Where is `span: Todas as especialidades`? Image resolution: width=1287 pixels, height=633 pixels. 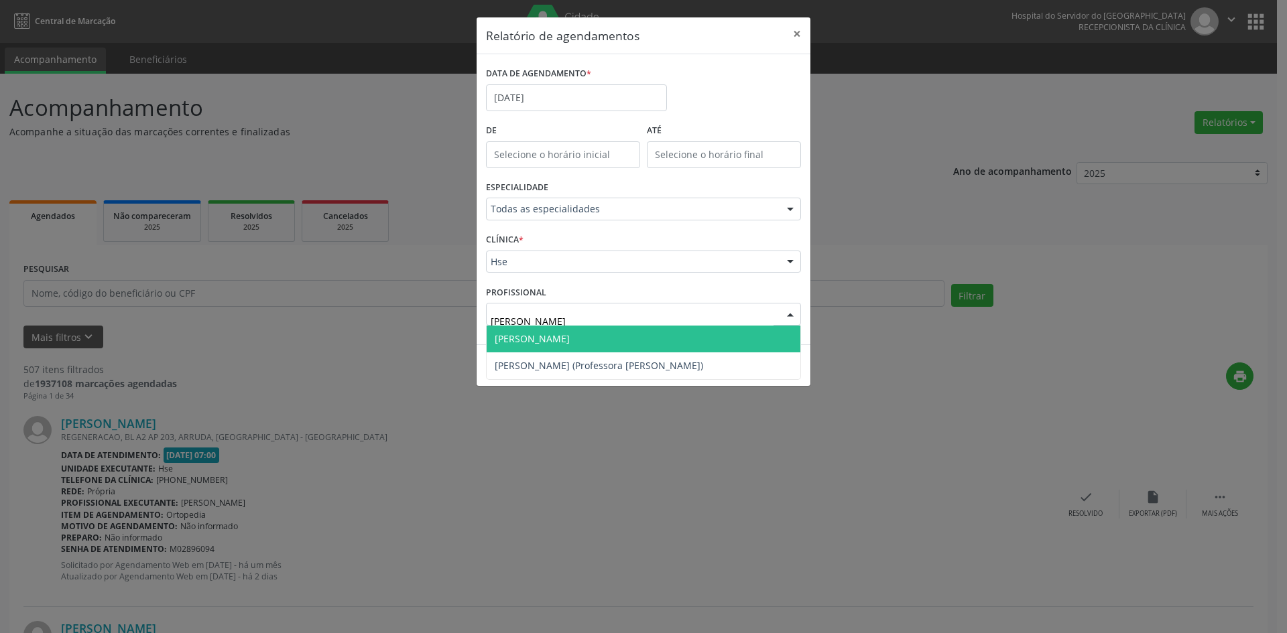
span: Todas as especialidades is located at coordinates (632, 209).